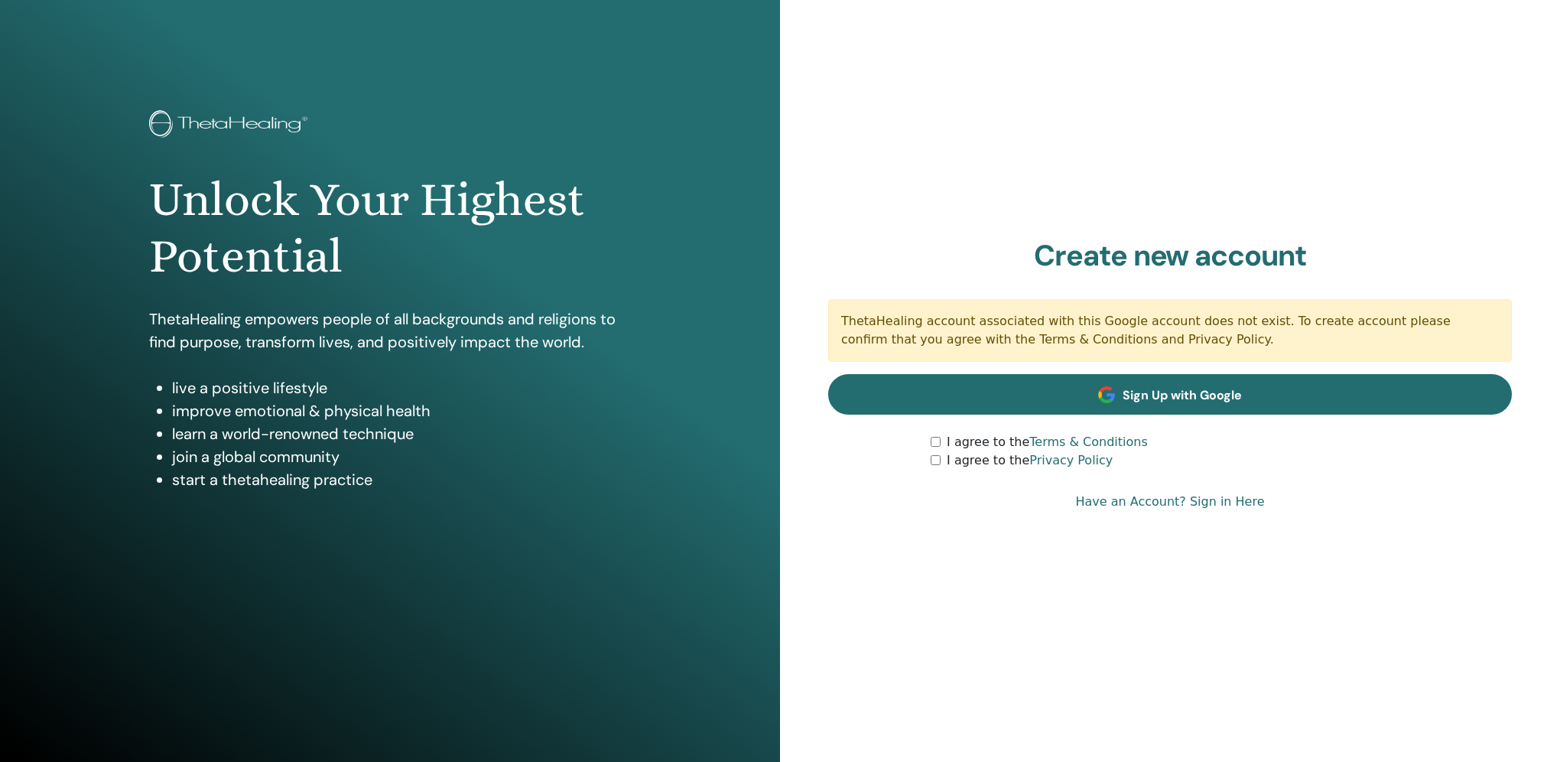  What do you see at coordinates (1071, 460) in the screenshot?
I see `a: Privacy Policy` at bounding box center [1071, 460].